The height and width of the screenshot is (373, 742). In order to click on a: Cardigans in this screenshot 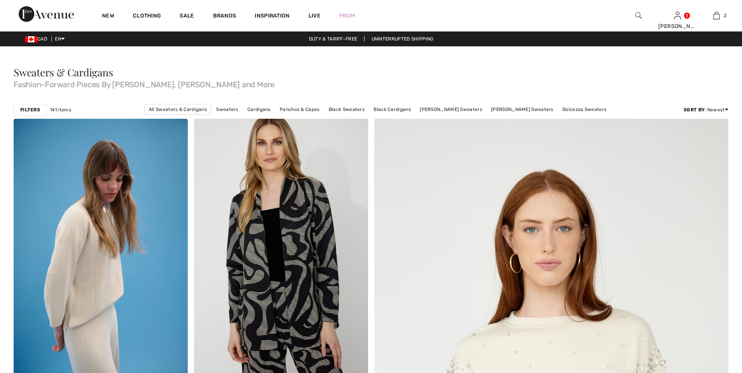, I will do `click(259, 109)`.